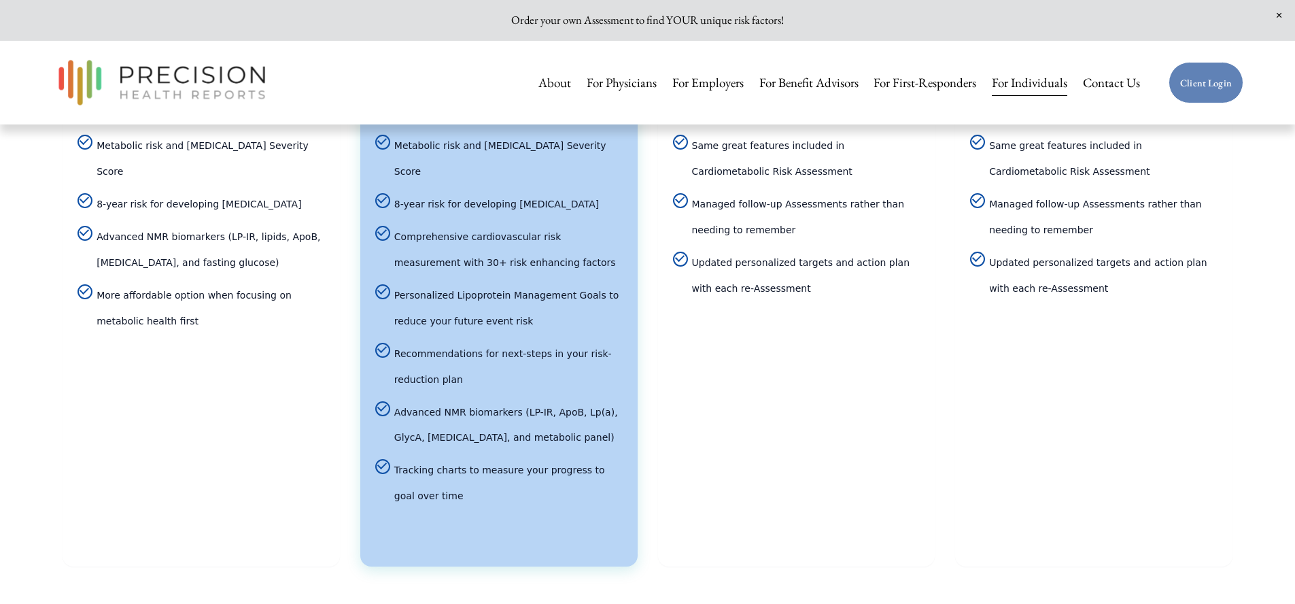 This screenshot has height=604, width=1295. Describe the element at coordinates (1112, 83) in the screenshot. I see `a: Contact Us` at that location.